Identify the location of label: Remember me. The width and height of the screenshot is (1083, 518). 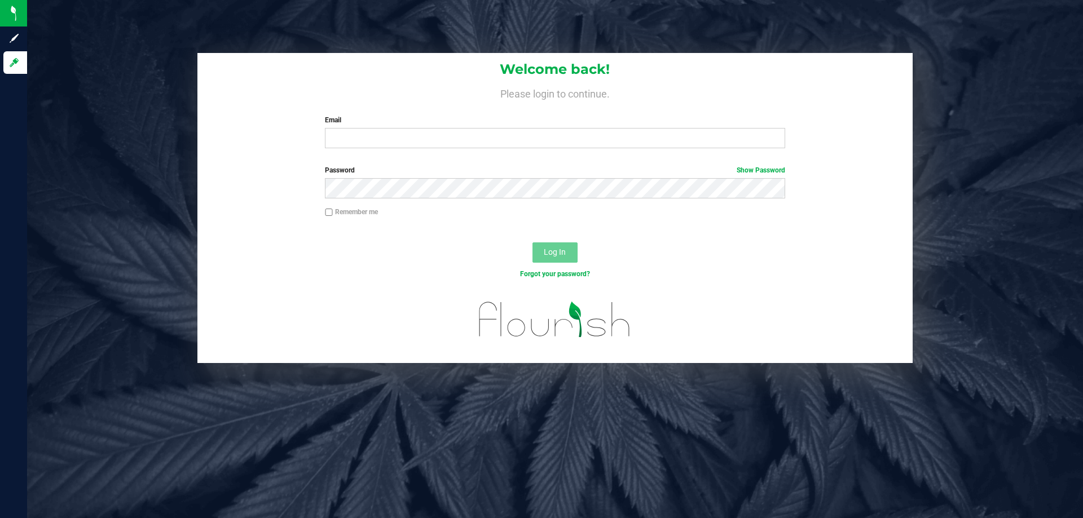
(351, 212).